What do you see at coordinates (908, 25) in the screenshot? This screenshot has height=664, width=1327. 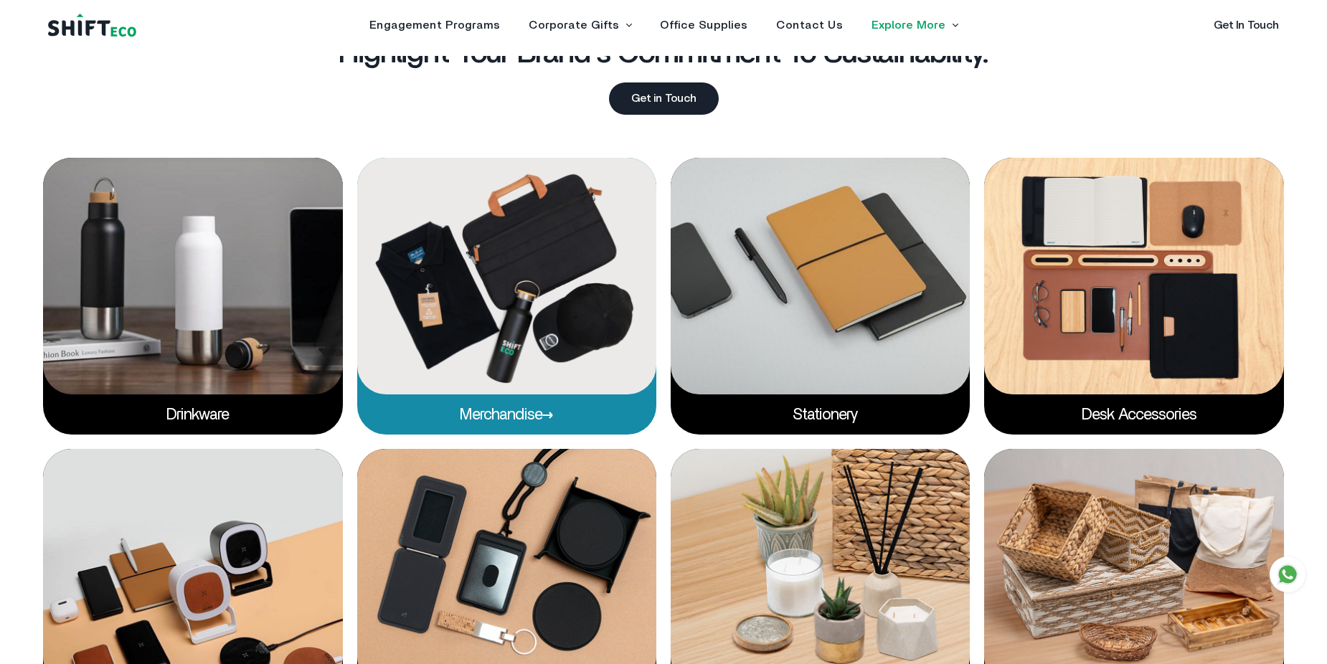 I see `a: Explore More` at bounding box center [908, 25].